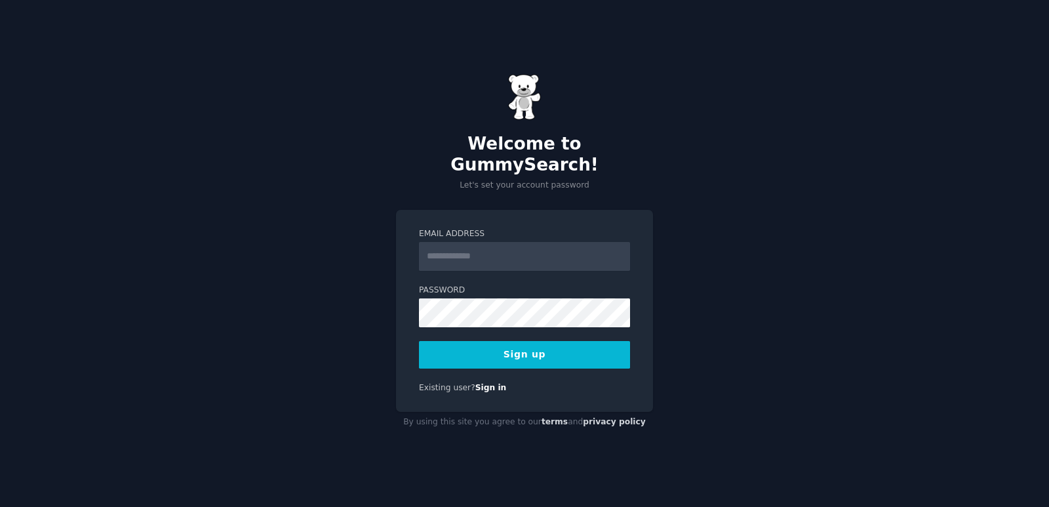 The width and height of the screenshot is (1049, 507). What do you see at coordinates (524, 422) in the screenshot?
I see `div: By using this site you agree to our and` at bounding box center [524, 422].